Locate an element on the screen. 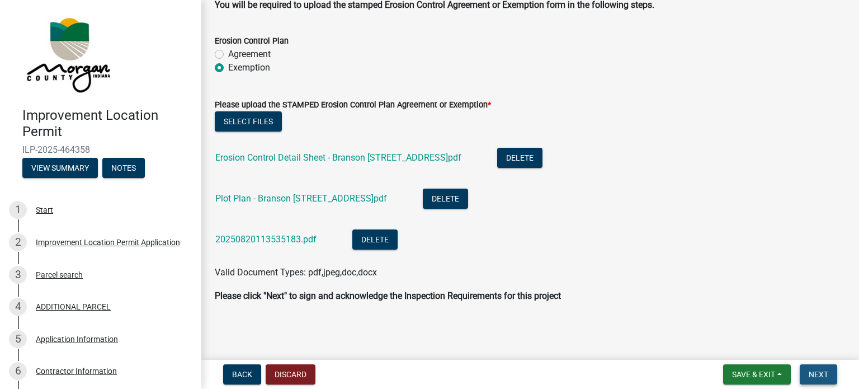 The height and width of the screenshot is (389, 859). span: Save & Exit is located at coordinates (754, 374).